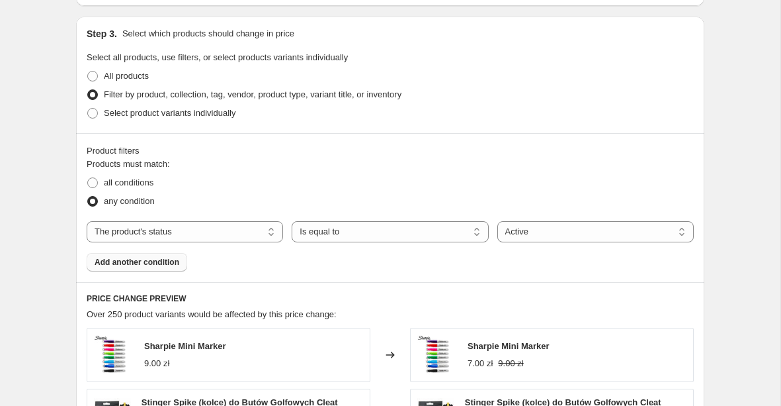 The width and height of the screenshot is (781, 406). I want to click on span: Select all products, use filters, or select products variants individually, so click(217, 57).